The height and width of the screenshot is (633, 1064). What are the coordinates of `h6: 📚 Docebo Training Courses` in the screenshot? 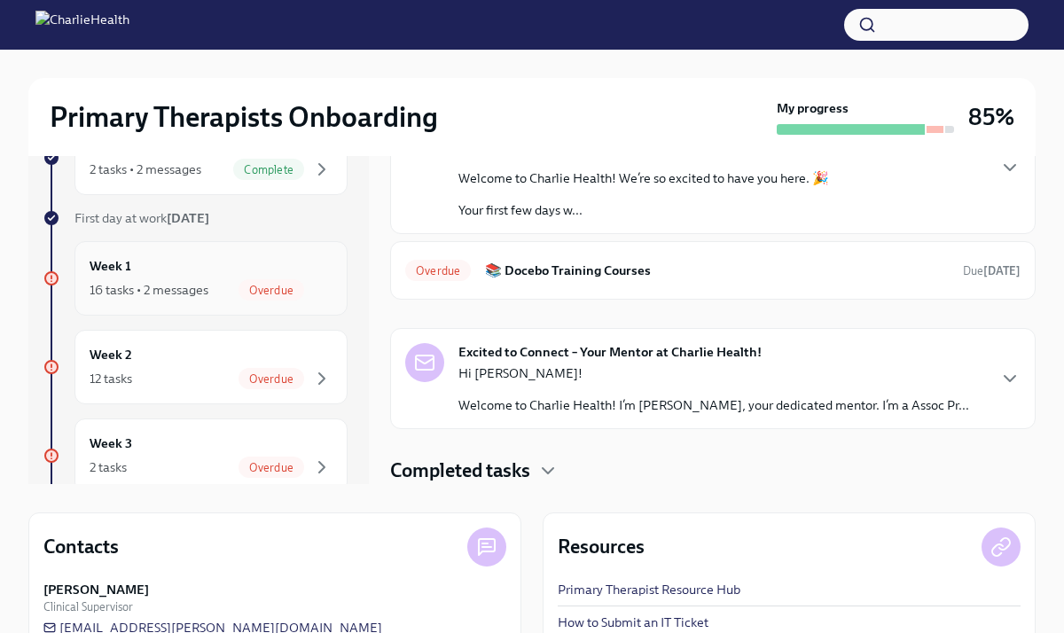 It's located at (717, 271).